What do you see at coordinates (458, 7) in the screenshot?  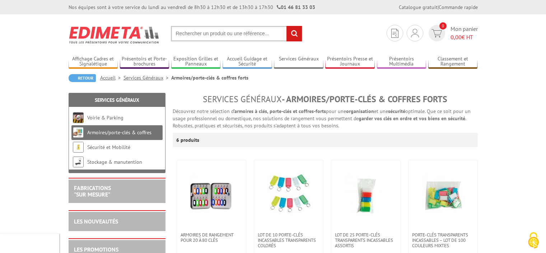 I see `a: Commande rapide` at bounding box center [458, 7].